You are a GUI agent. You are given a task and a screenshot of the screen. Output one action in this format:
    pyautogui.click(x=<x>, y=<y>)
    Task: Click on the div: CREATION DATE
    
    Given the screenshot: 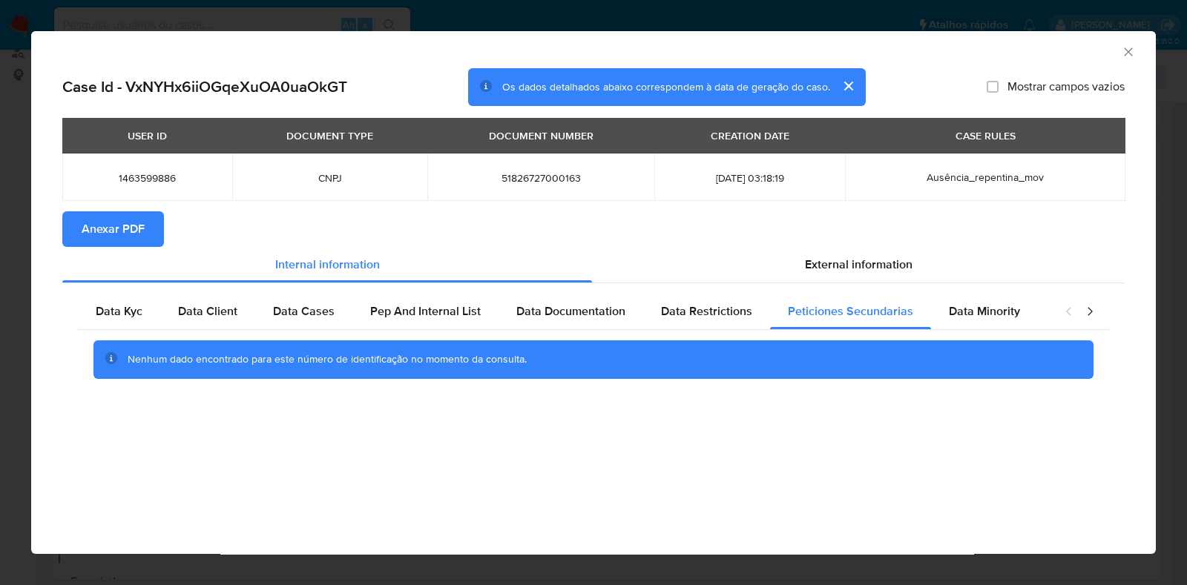 What is the action you would take?
    pyautogui.click(x=750, y=136)
    